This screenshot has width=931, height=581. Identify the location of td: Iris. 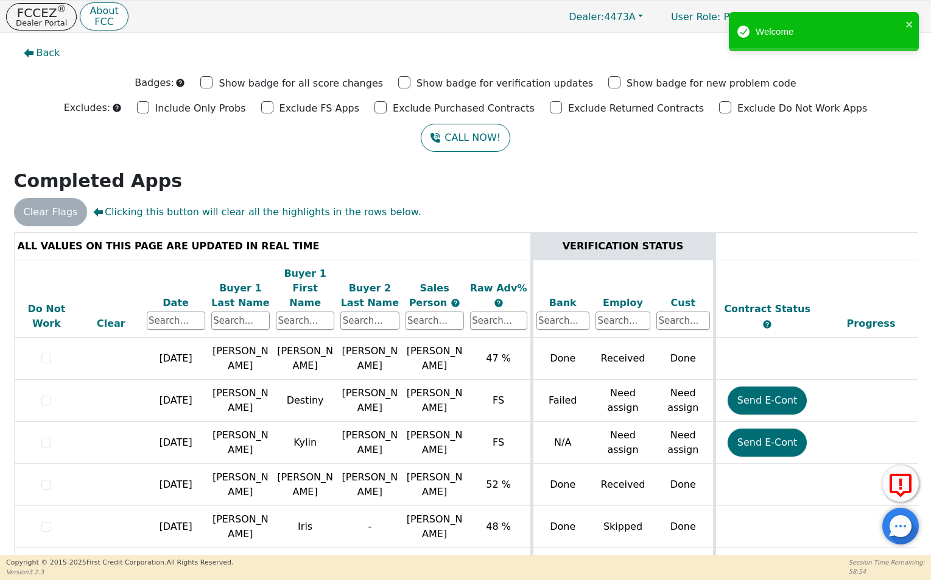
(305, 526).